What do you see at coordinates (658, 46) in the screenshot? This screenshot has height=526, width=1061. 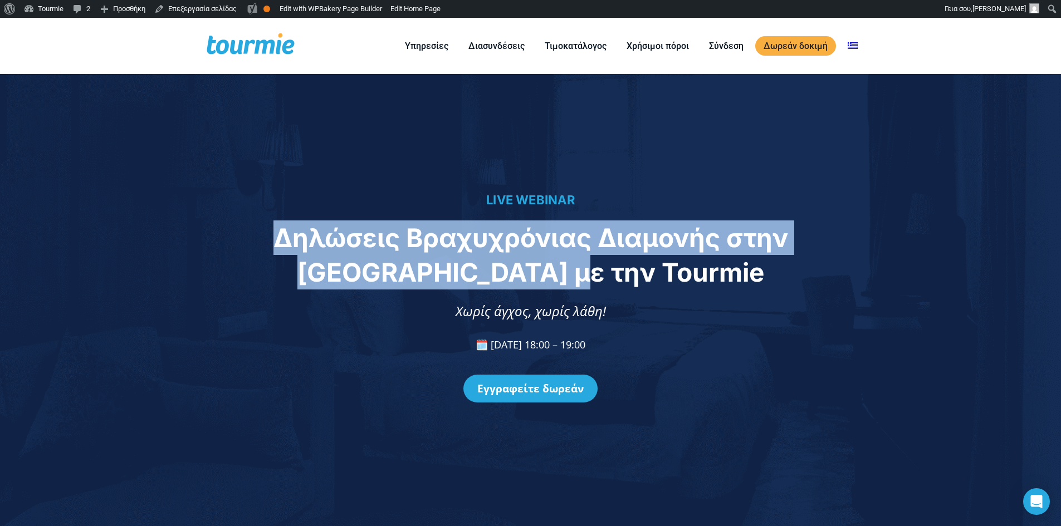 I see `a: Χρήσιμοι πόροι` at bounding box center [658, 46].